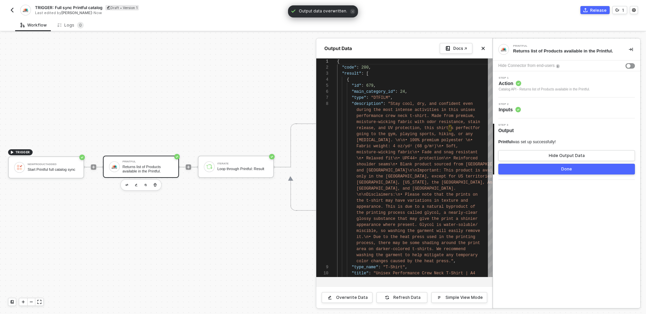  What do you see at coordinates (598, 10) in the screenshot?
I see `div: Release` at bounding box center [598, 10].